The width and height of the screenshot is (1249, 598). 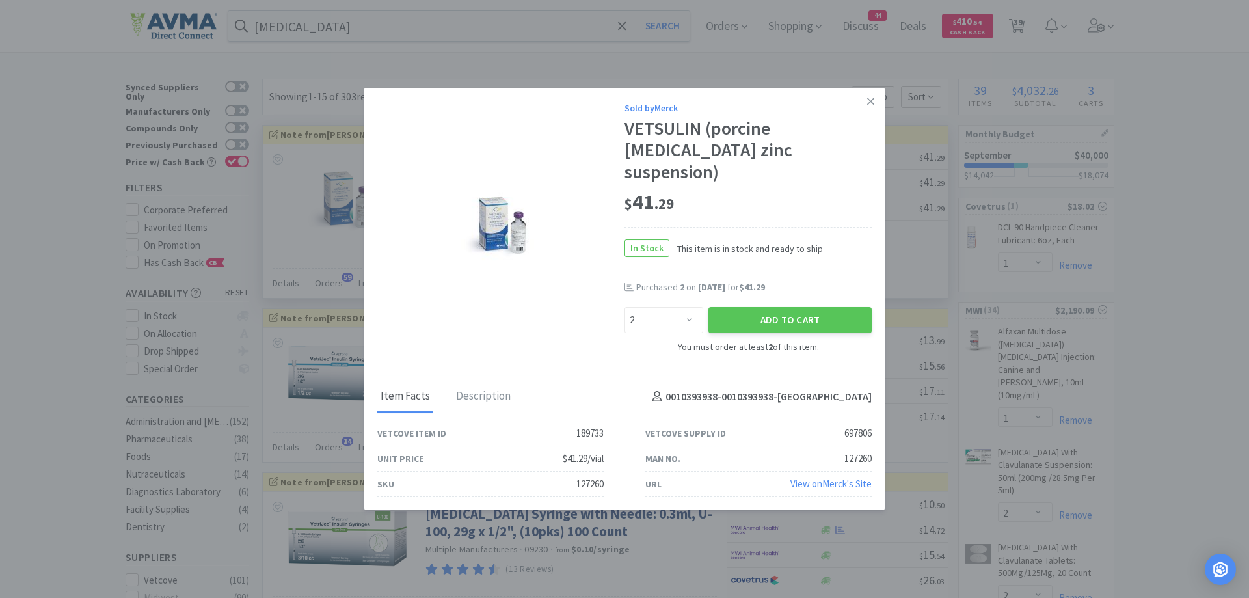 What do you see at coordinates (583, 459) in the screenshot?
I see `div: $41.29/vial` at bounding box center [583, 459].